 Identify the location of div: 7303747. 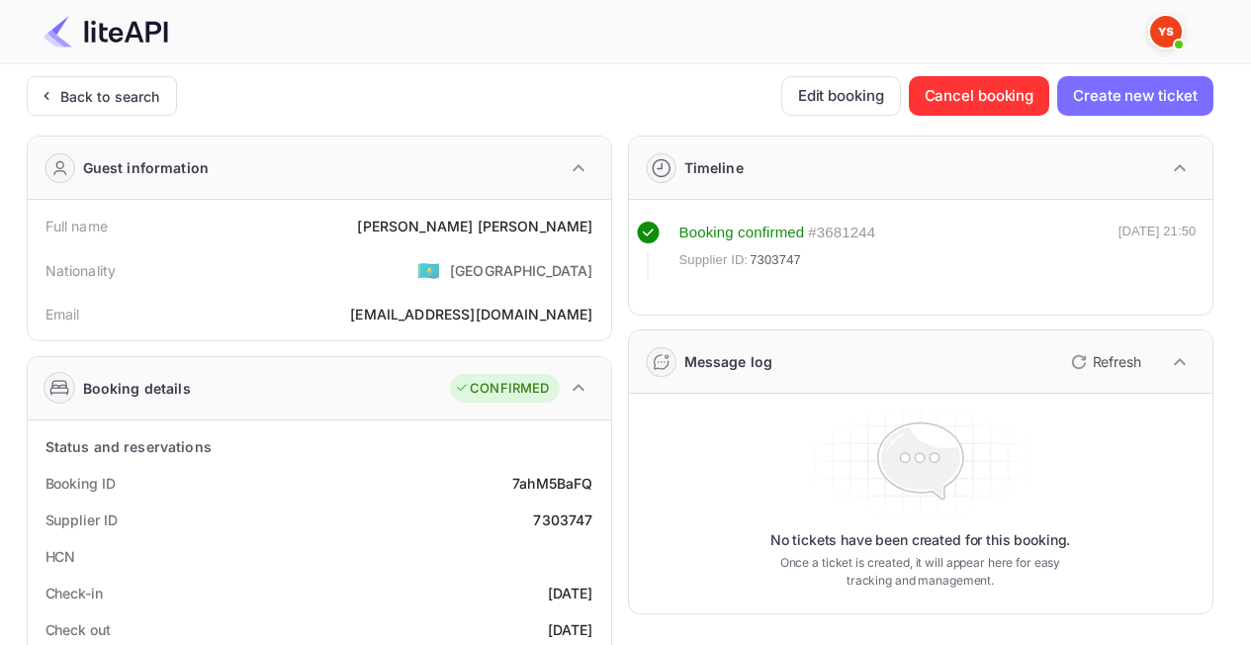
(563, 519).